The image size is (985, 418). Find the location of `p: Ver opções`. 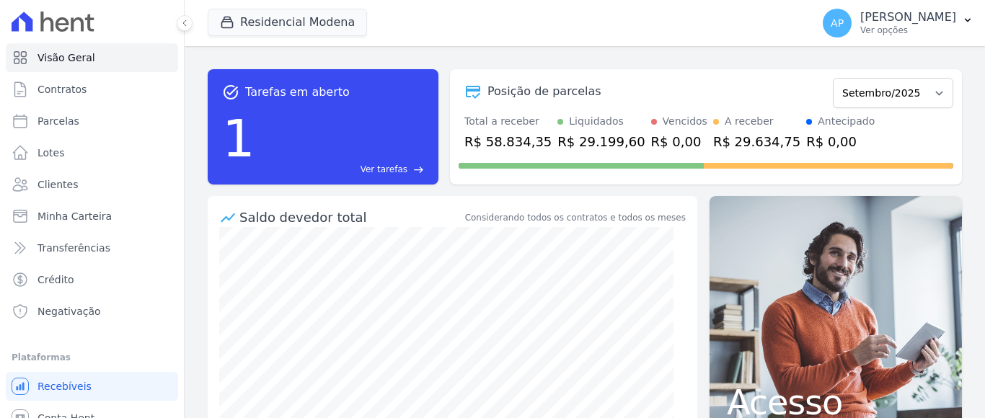

p: Ver opções is located at coordinates (908, 30).